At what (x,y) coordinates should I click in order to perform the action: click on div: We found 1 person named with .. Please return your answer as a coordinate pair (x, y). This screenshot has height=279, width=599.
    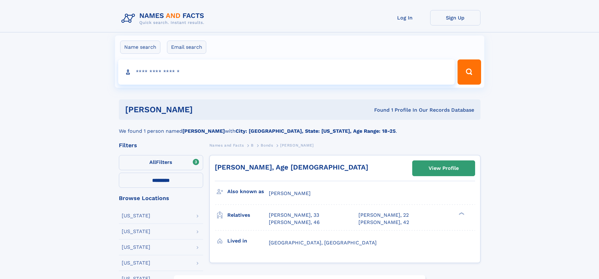
    Looking at the image, I should click on (300, 127).